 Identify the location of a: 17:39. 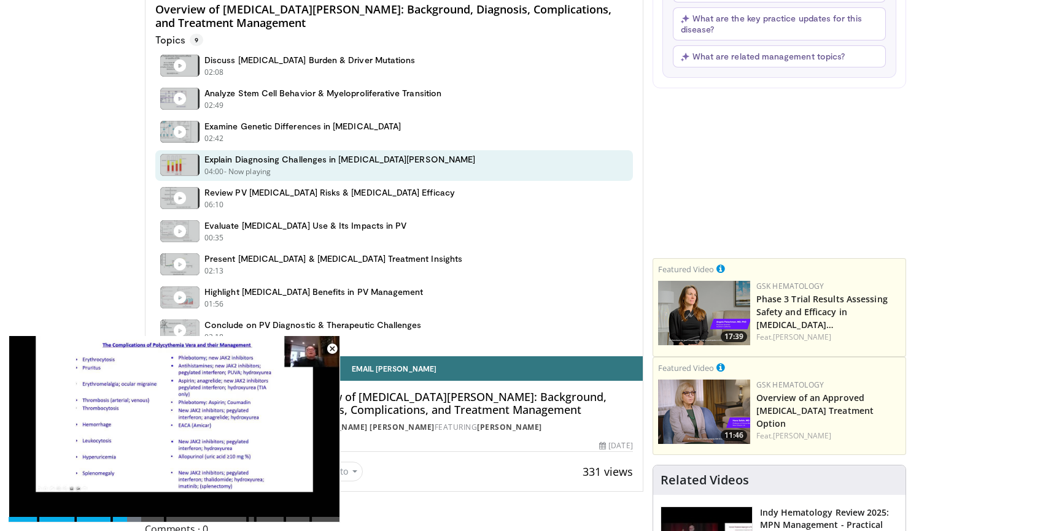
(704, 313).